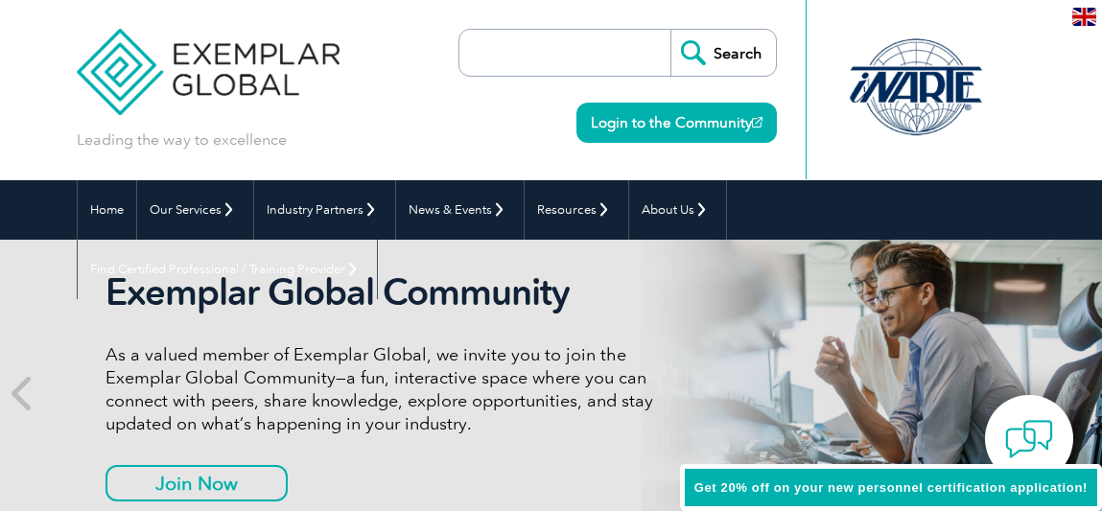 Image resolution: width=1102 pixels, height=511 pixels. Describe the element at coordinates (324, 210) in the screenshot. I see `a: Industry Partners` at that location.